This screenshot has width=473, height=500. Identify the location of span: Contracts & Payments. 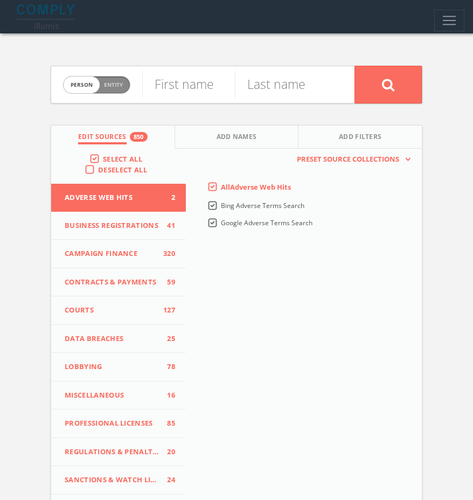
(112, 283).